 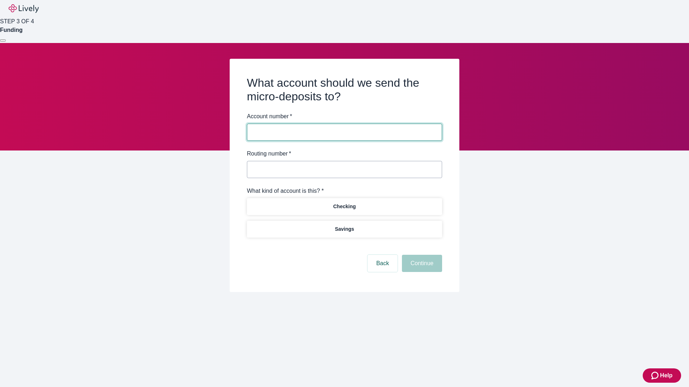 What do you see at coordinates (344, 207) in the screenshot?
I see `p: Checking` at bounding box center [344, 207].